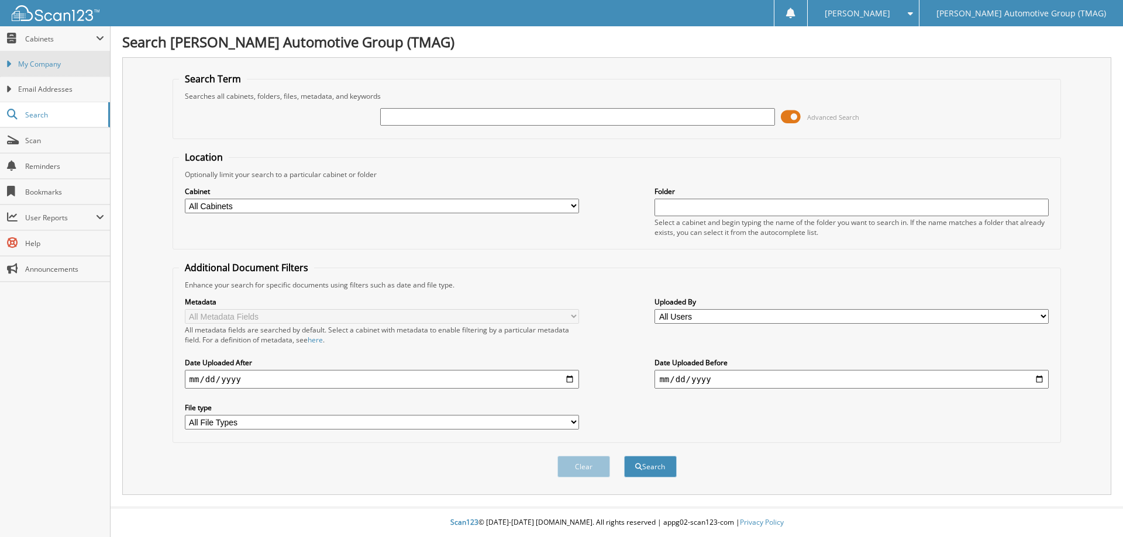  Describe the element at coordinates (584, 467) in the screenshot. I see `button: Clear` at that location.